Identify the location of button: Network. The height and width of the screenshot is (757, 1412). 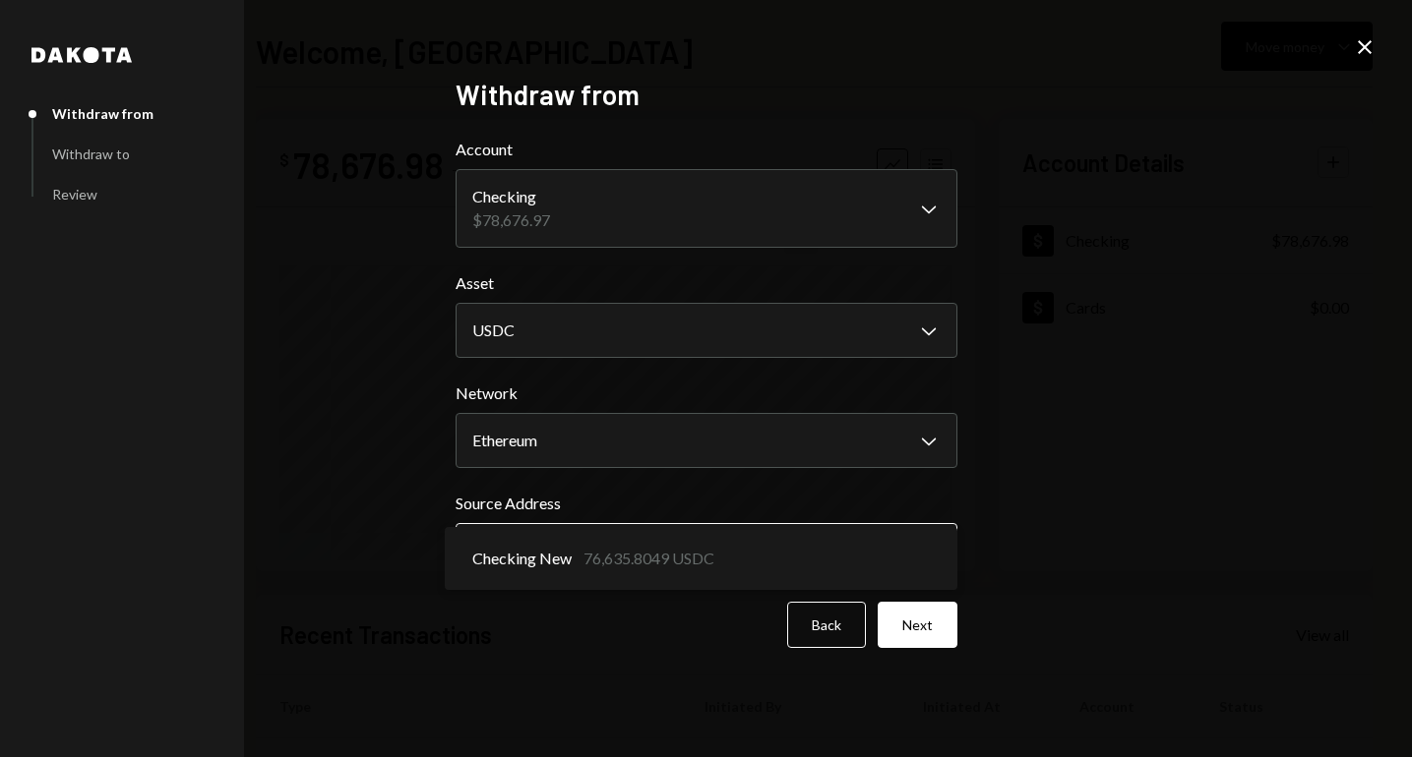
(706, 441).